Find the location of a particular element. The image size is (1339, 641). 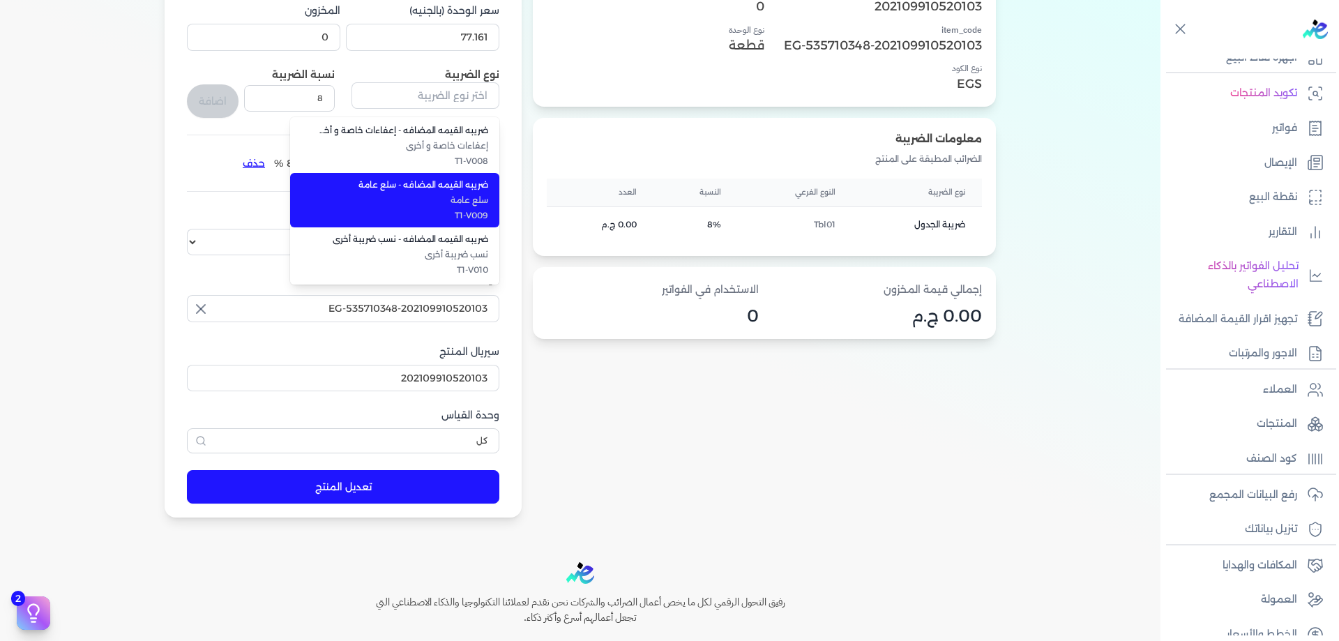

p: كود الصنف is located at coordinates (1272, 459).